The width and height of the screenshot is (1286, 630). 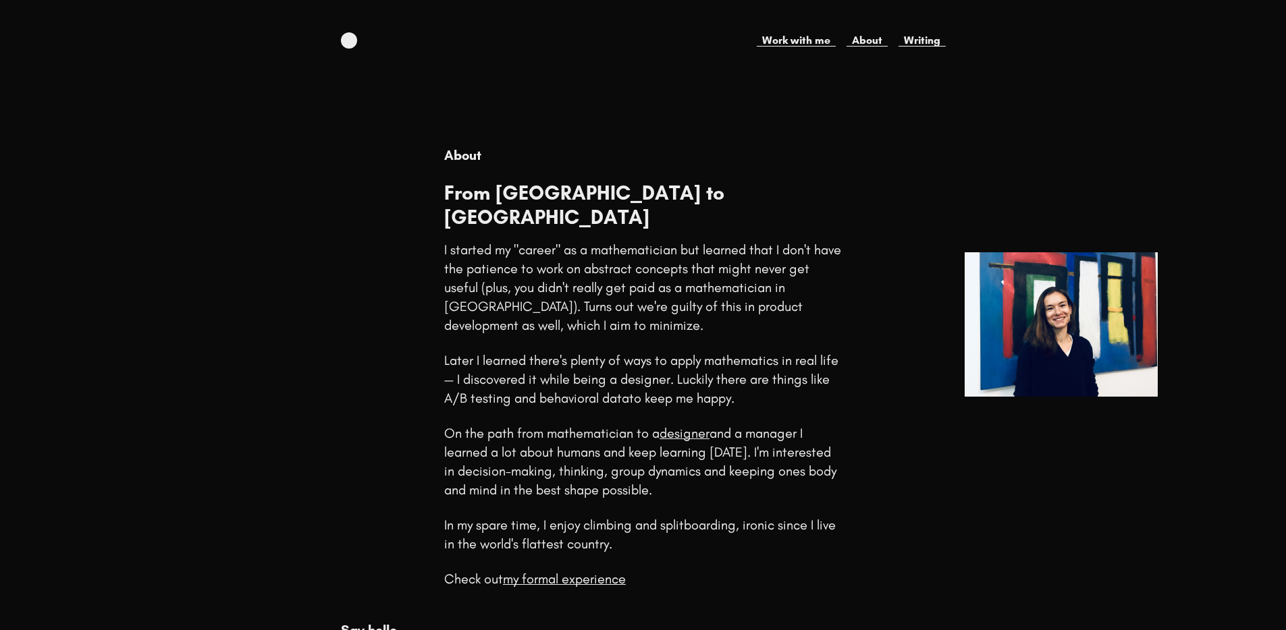 I want to click on a: Writing, so click(x=922, y=41).